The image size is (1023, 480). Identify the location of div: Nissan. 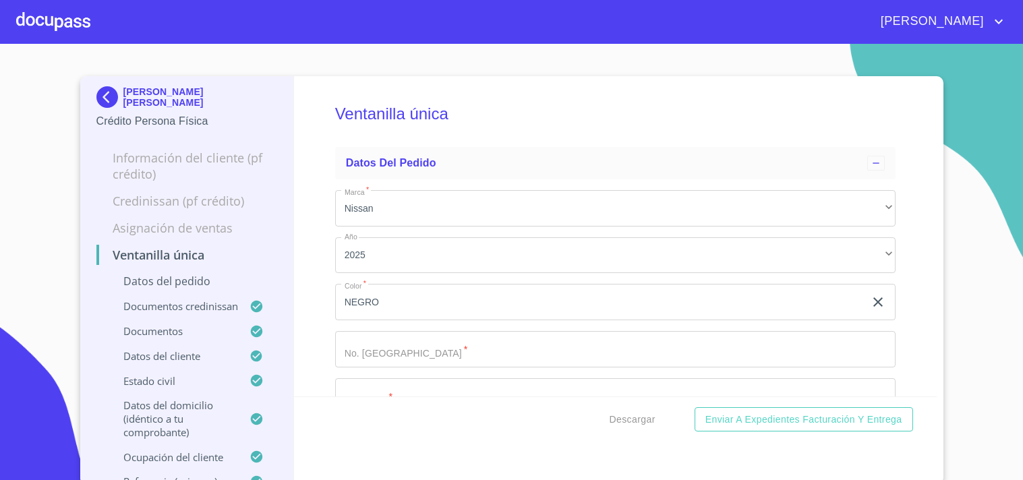
(615, 208).